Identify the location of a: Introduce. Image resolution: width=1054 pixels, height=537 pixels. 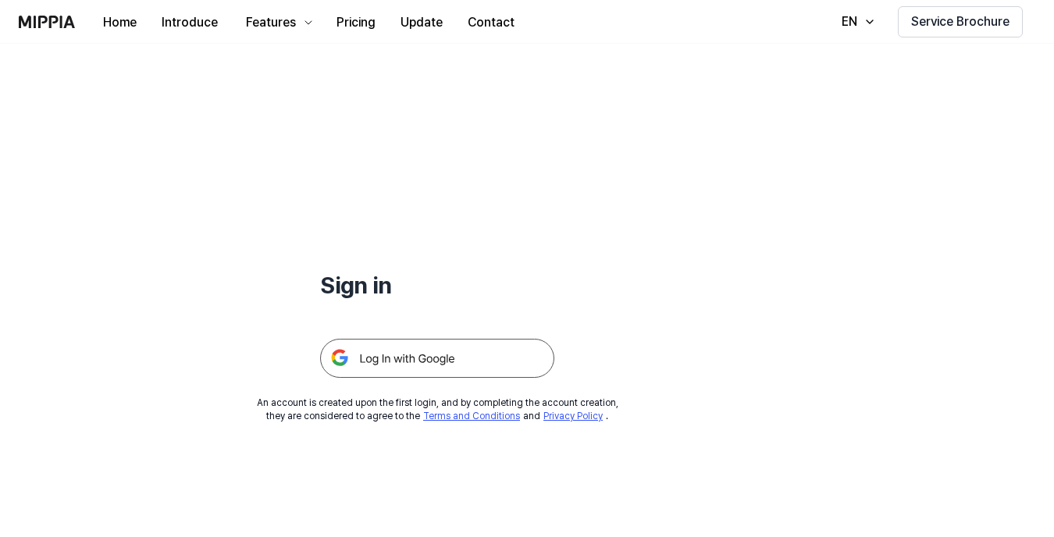
(190, 23).